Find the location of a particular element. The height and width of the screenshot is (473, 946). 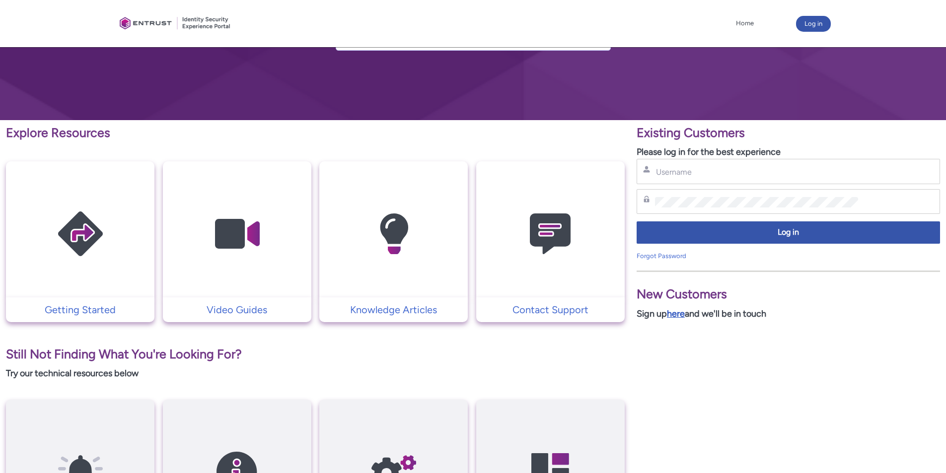

img: Getting Started is located at coordinates (80, 234).